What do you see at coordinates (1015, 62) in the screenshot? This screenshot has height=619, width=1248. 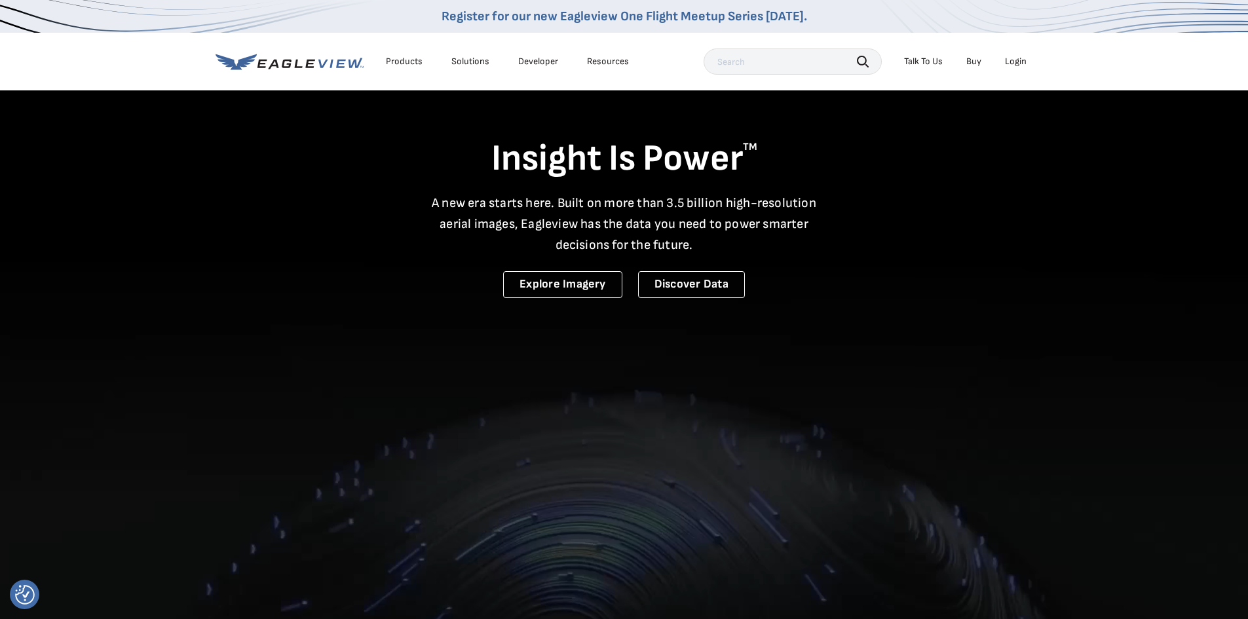 I see `div: Login` at bounding box center [1015, 62].